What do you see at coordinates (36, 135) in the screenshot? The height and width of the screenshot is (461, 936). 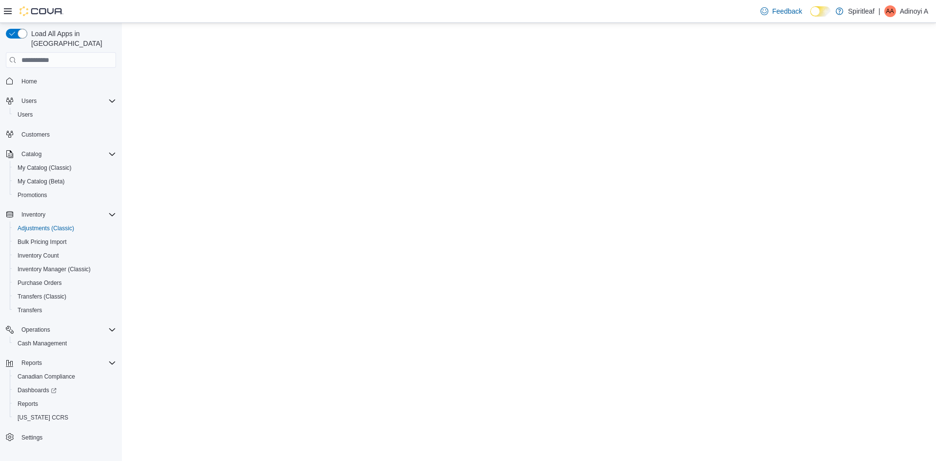 I see `a: Customers` at bounding box center [36, 135].